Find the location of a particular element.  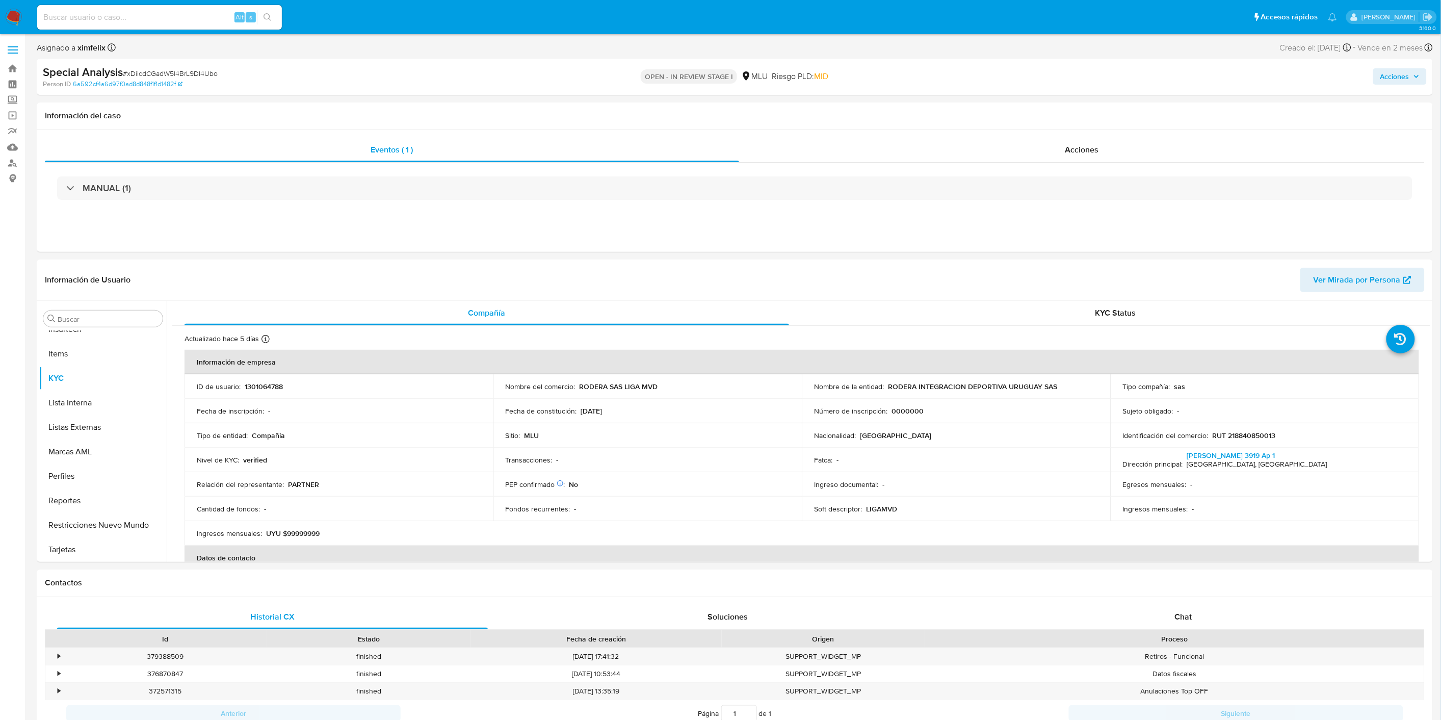

p: Nombre del comercio : is located at coordinates (540, 386).